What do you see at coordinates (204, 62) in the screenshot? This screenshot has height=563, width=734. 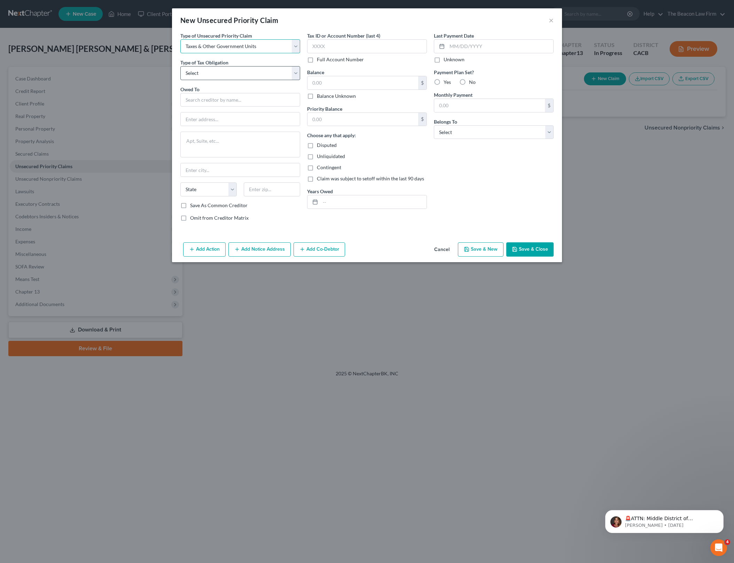 I see `span: Type of Tax Obligation` at bounding box center [204, 62].